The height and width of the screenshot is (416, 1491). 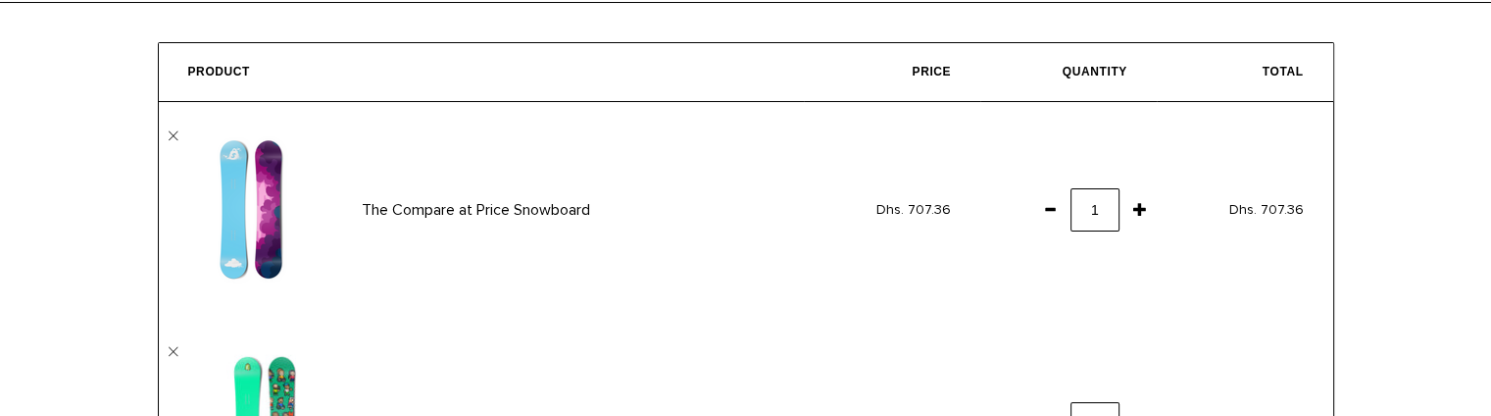 I want to click on th: Price, so click(x=892, y=73).